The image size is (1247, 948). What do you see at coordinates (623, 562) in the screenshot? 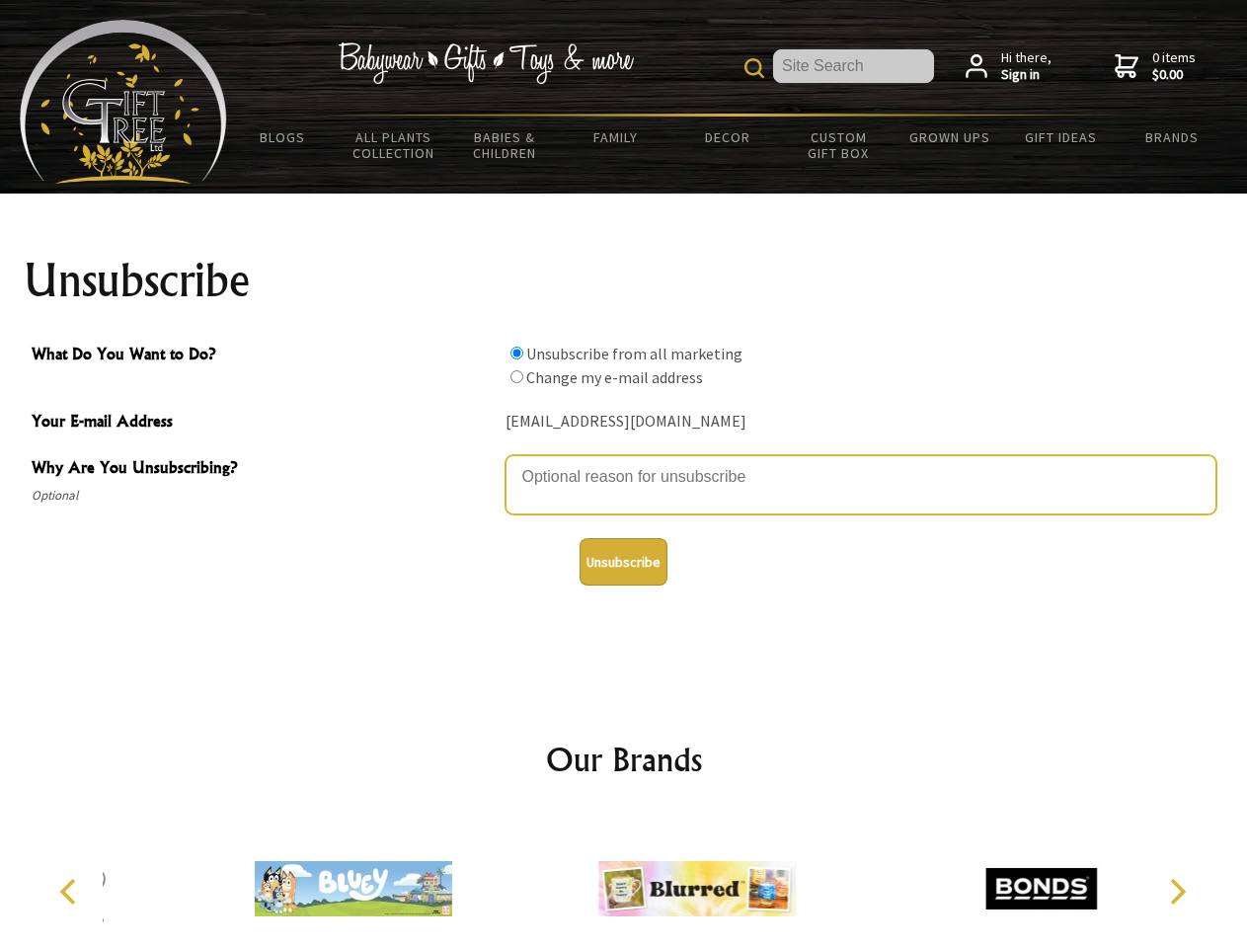
I see `button: Unsubscribe` at bounding box center [623, 562].